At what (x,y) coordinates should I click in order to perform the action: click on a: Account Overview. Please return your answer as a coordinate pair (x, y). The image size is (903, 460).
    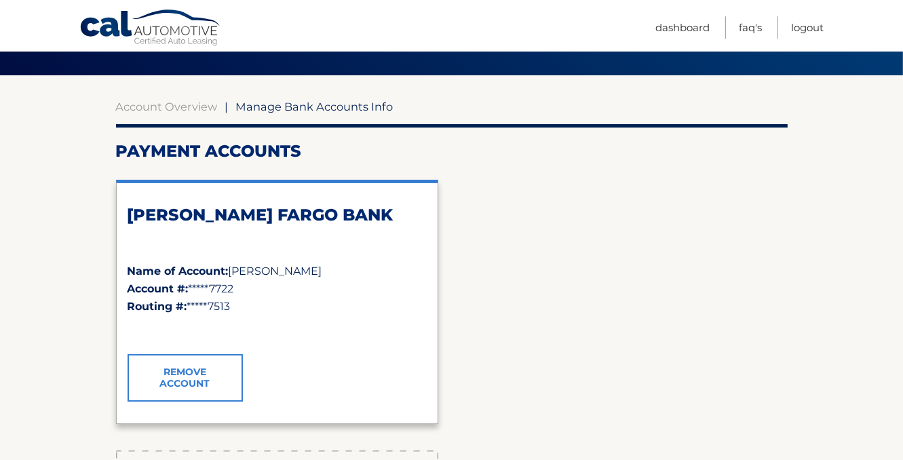
    Looking at the image, I should click on (167, 106).